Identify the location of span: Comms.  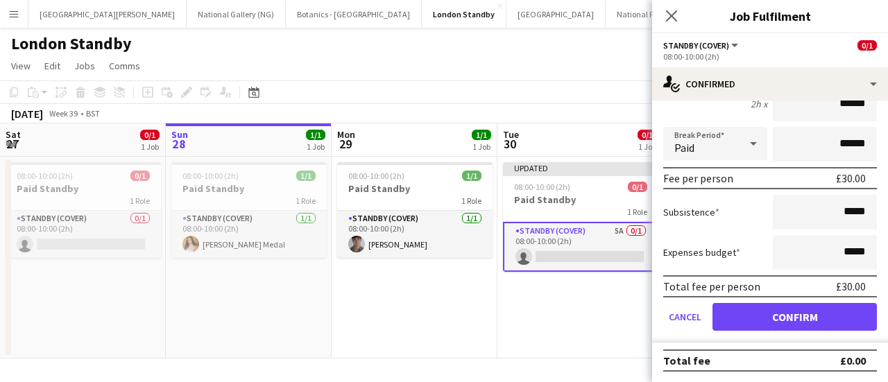
(124, 66).